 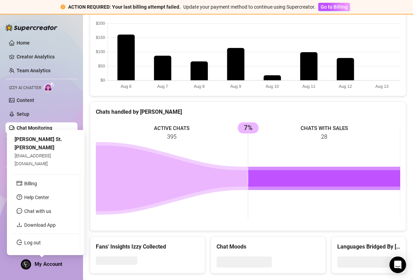 I want to click on span: exclamation-circle, so click(x=63, y=7).